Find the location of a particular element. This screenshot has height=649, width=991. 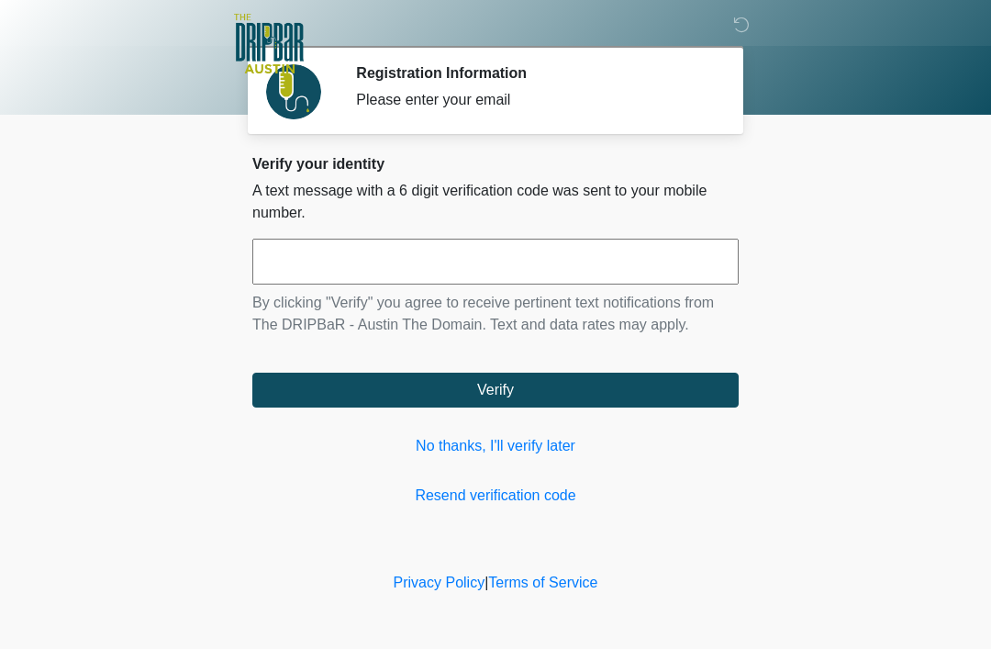

p: By clicking "Verify" you agree to receive pertinent text notifications from The DRIPBaR - Austin ... is located at coordinates (496, 314).